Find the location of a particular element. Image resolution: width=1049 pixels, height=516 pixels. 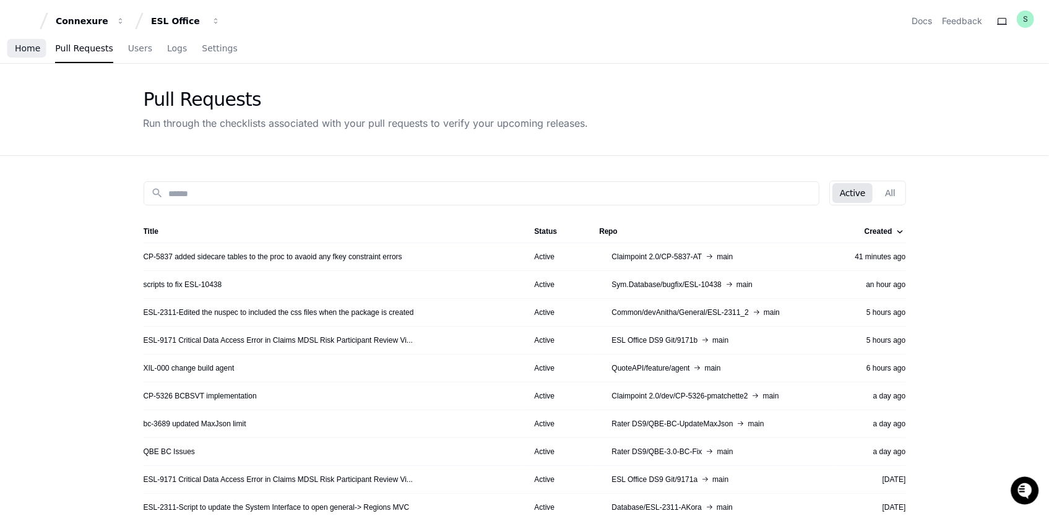

div: Run through the checklists associated with your pull requests to verify your upcoming releases. is located at coordinates (366, 123).